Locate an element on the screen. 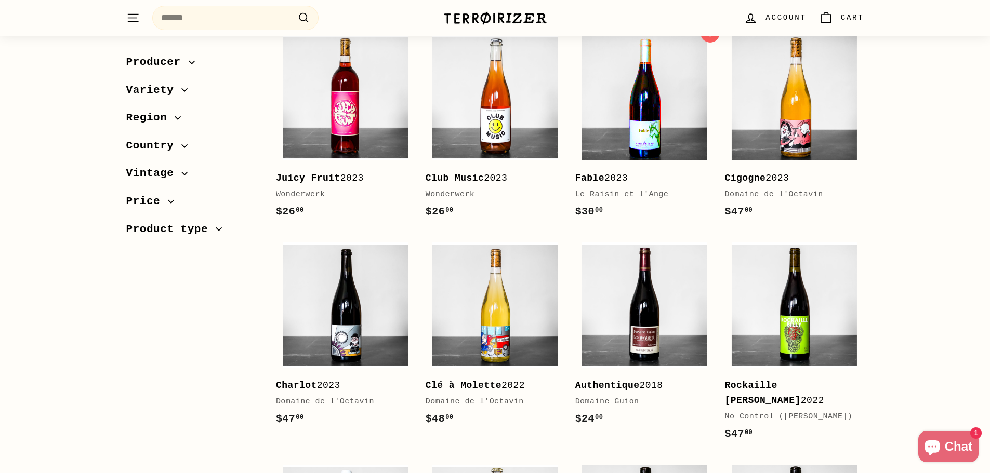 The image size is (990, 473). span: Product type is located at coordinates (171, 230).